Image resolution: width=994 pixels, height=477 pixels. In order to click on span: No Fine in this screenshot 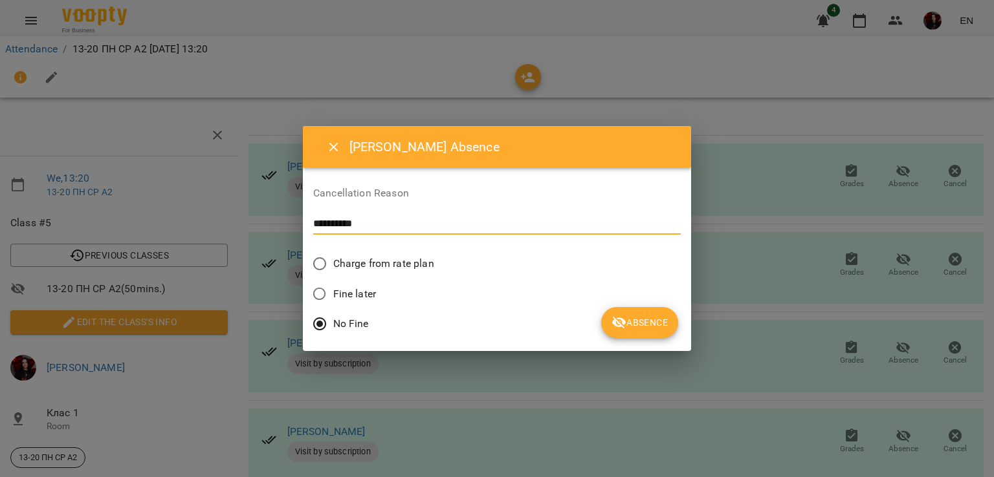, I will do `click(351, 324)`.